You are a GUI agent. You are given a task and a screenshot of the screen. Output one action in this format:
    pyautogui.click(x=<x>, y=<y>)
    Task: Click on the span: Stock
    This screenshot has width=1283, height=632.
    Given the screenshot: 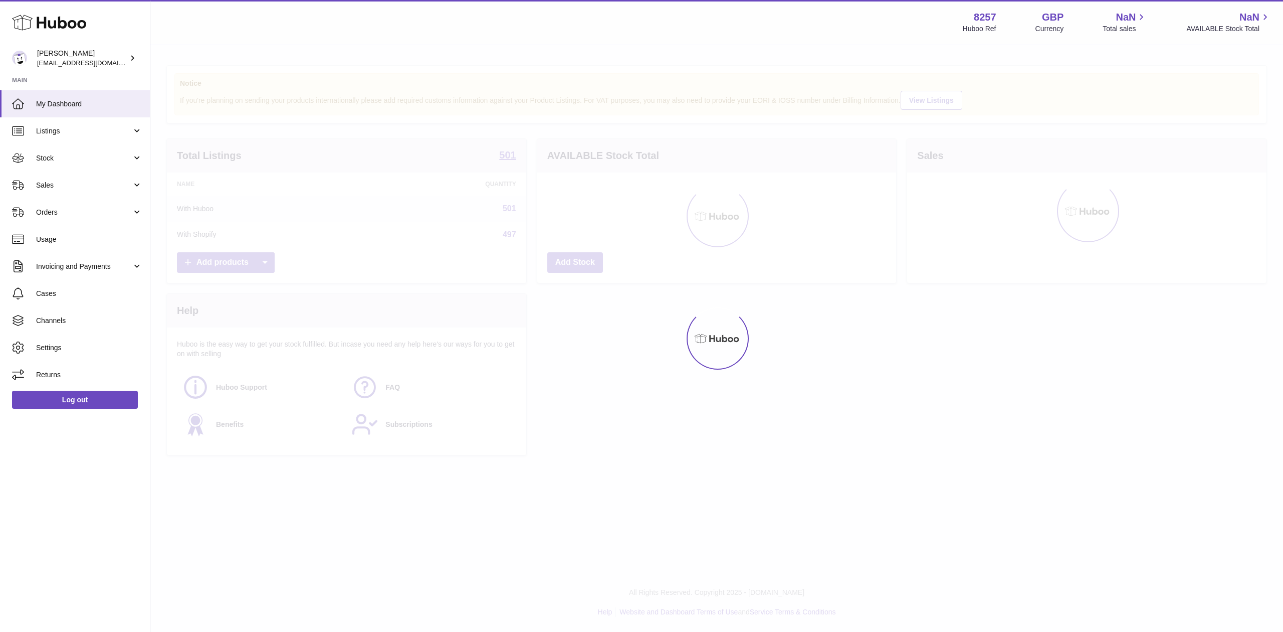 What is the action you would take?
    pyautogui.click(x=84, y=158)
    